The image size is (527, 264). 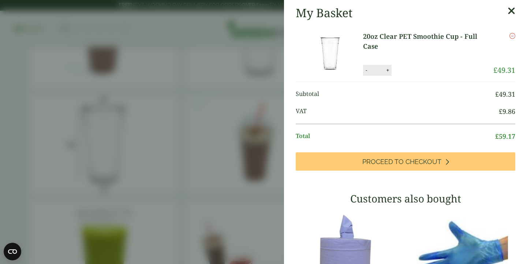 I want to click on button: Open CMP widget, so click(x=12, y=251).